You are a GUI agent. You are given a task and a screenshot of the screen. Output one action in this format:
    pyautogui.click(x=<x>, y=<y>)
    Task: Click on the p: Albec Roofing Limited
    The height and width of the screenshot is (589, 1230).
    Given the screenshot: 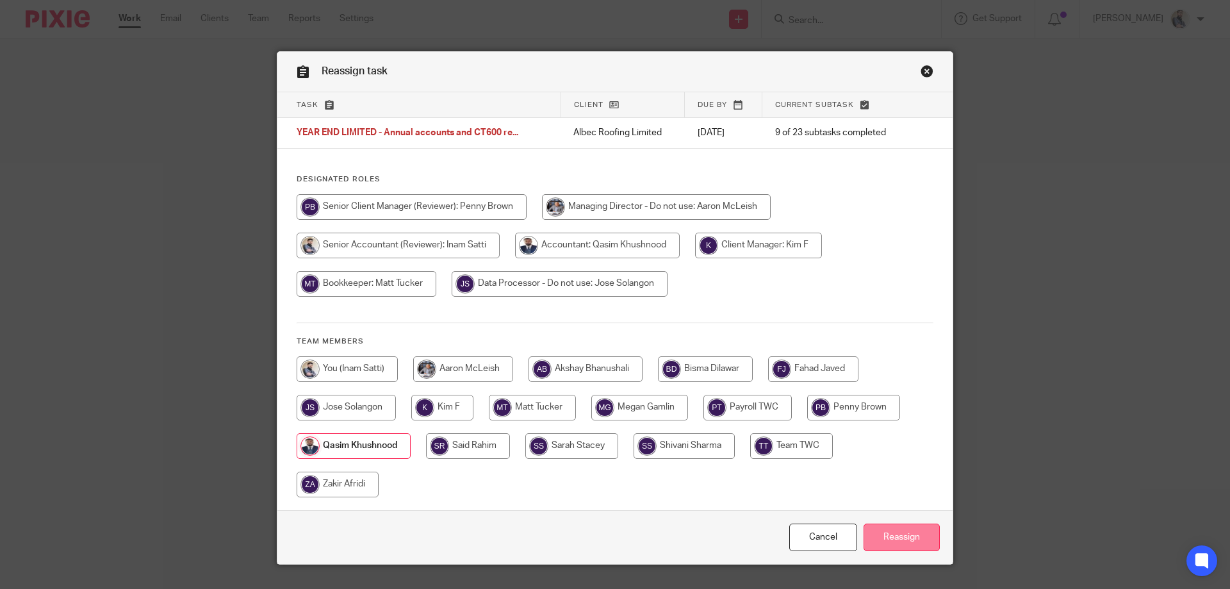 What is the action you would take?
    pyautogui.click(x=623, y=133)
    